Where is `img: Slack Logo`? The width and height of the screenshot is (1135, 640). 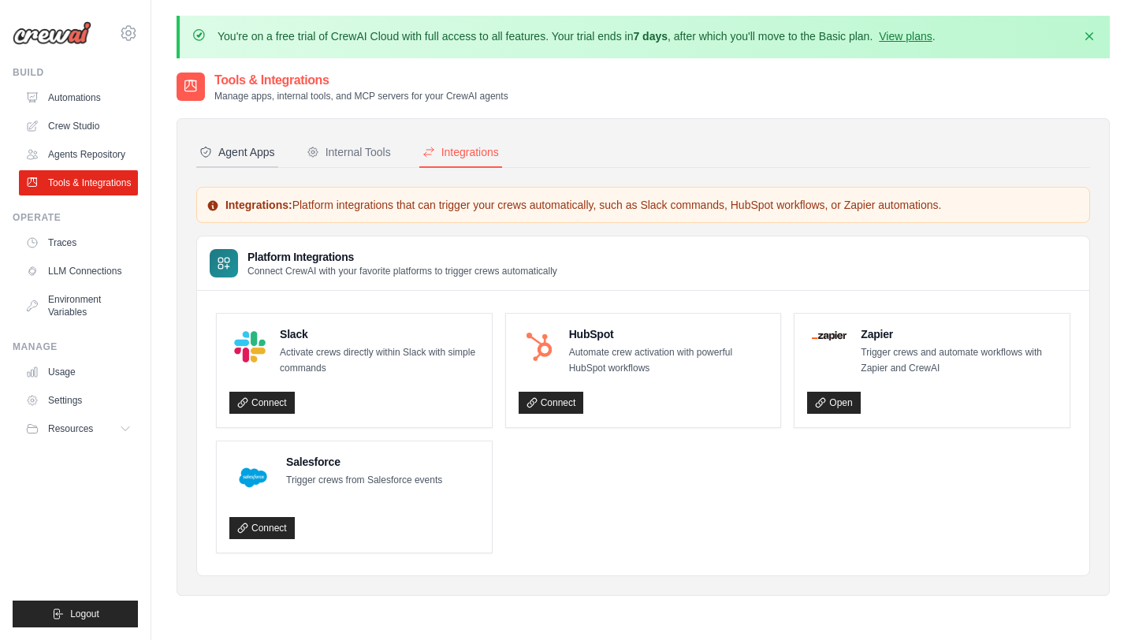 img: Slack Logo is located at coordinates (250, 347).